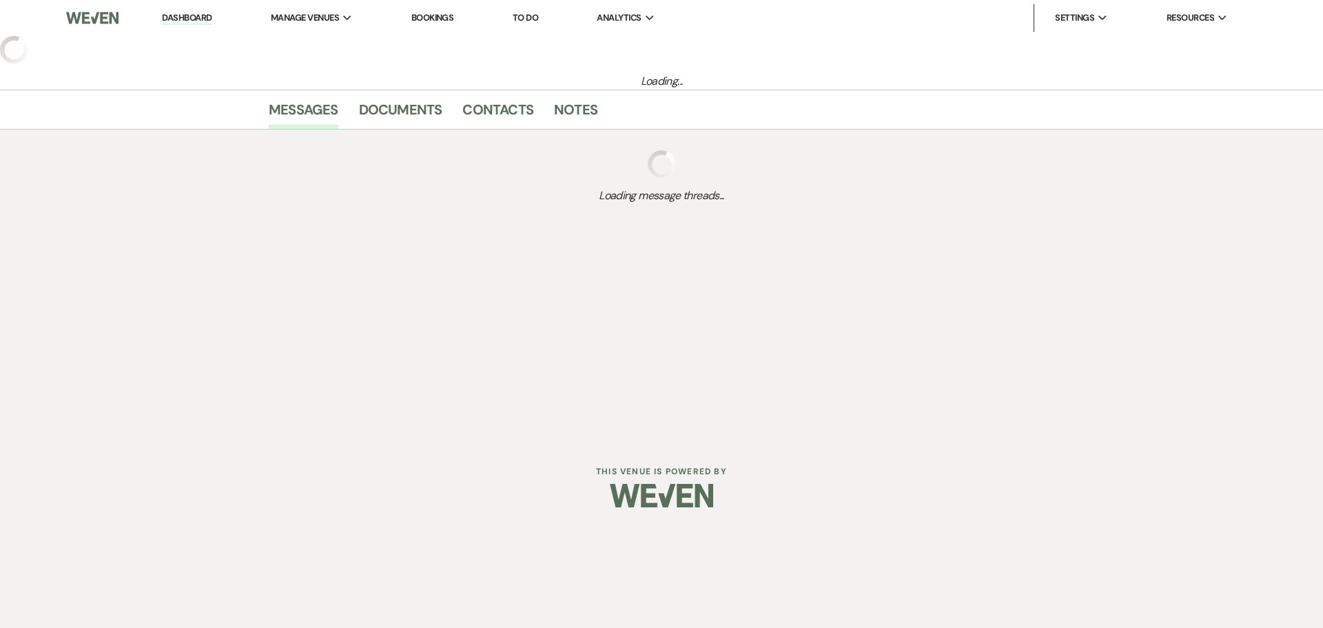  What do you see at coordinates (497, 114) in the screenshot?
I see `a: Contacts` at bounding box center [497, 114].